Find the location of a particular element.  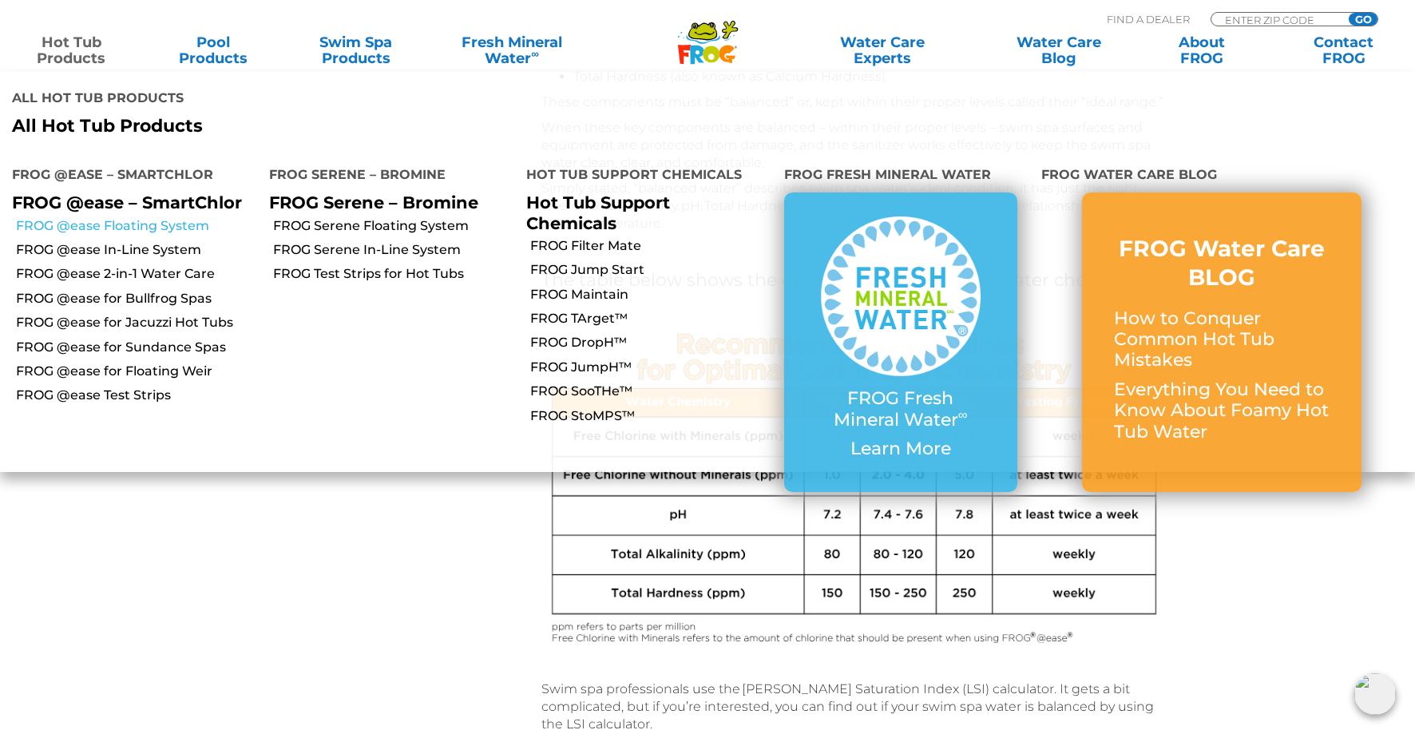

h4: Hot Tub Support Chemicals is located at coordinates (643, 176).